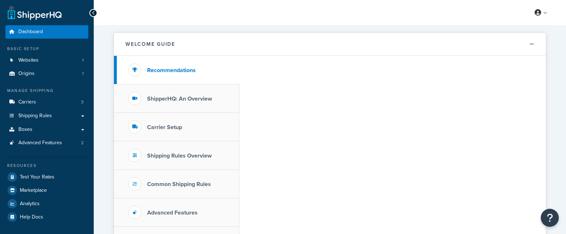 This screenshot has height=234, width=566. Describe the element at coordinates (47, 143) in the screenshot. I see `a: Advanced Features2` at that location.